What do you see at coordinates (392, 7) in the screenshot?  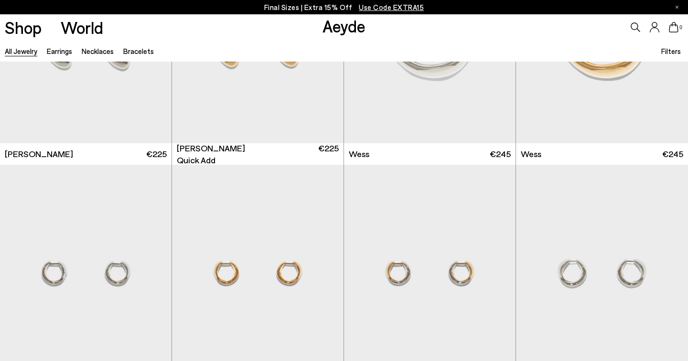 I see `span: Navigate to /collections/ss25-final-sizes` at bounding box center [392, 7].